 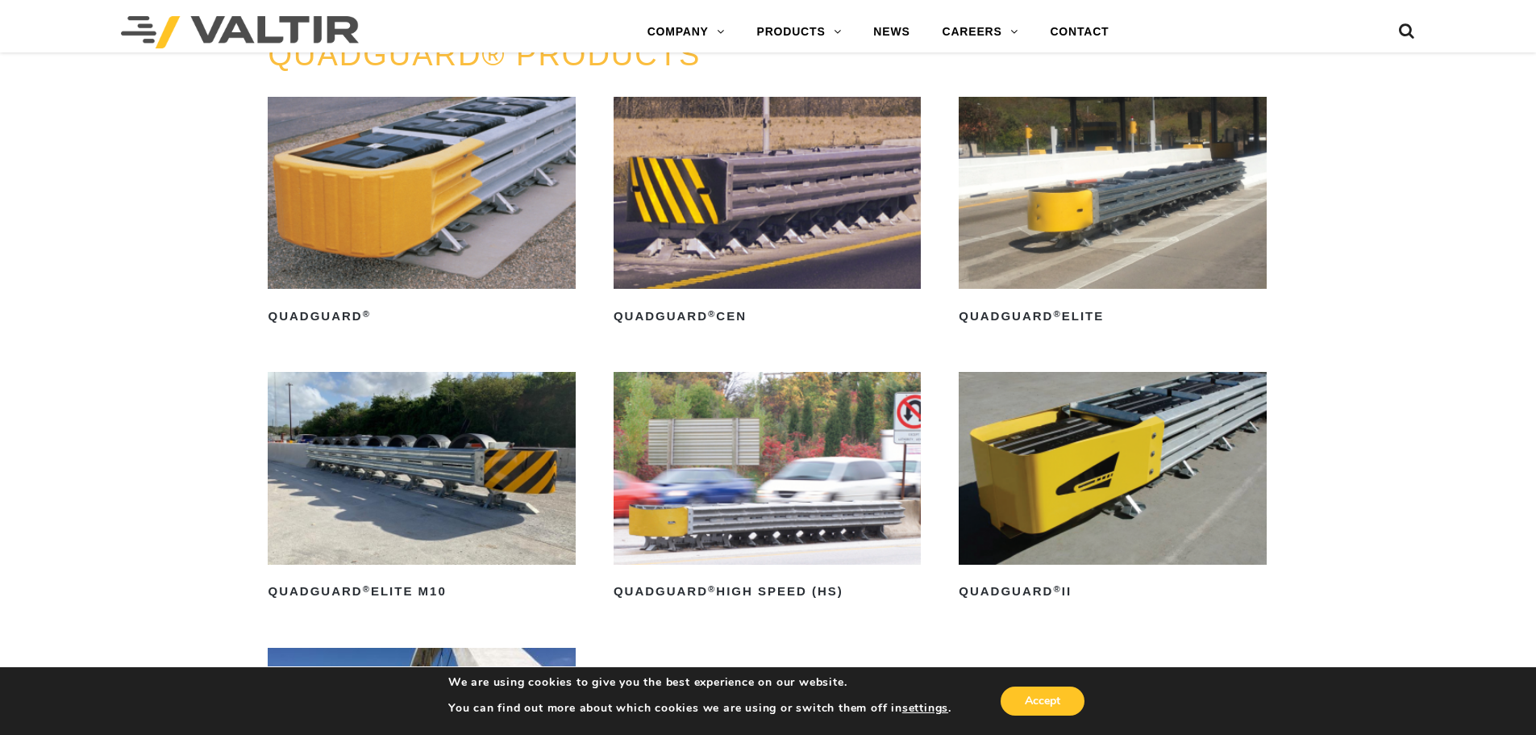 I want to click on a: COMPANY, so click(x=686, y=32).